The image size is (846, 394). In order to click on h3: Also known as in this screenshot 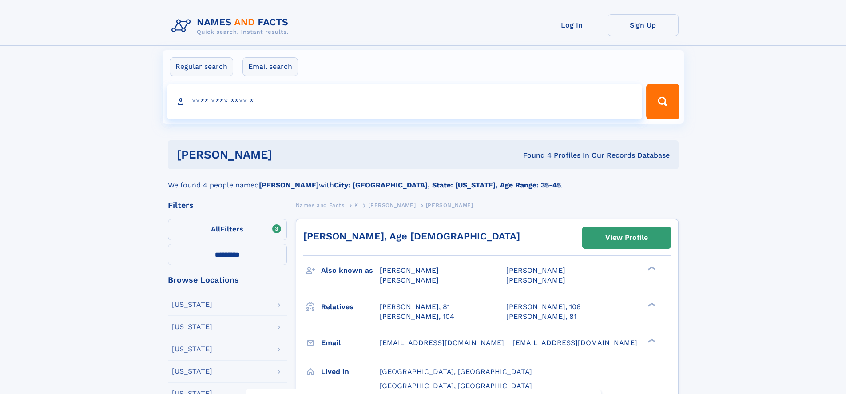, I will do `click(350, 270)`.